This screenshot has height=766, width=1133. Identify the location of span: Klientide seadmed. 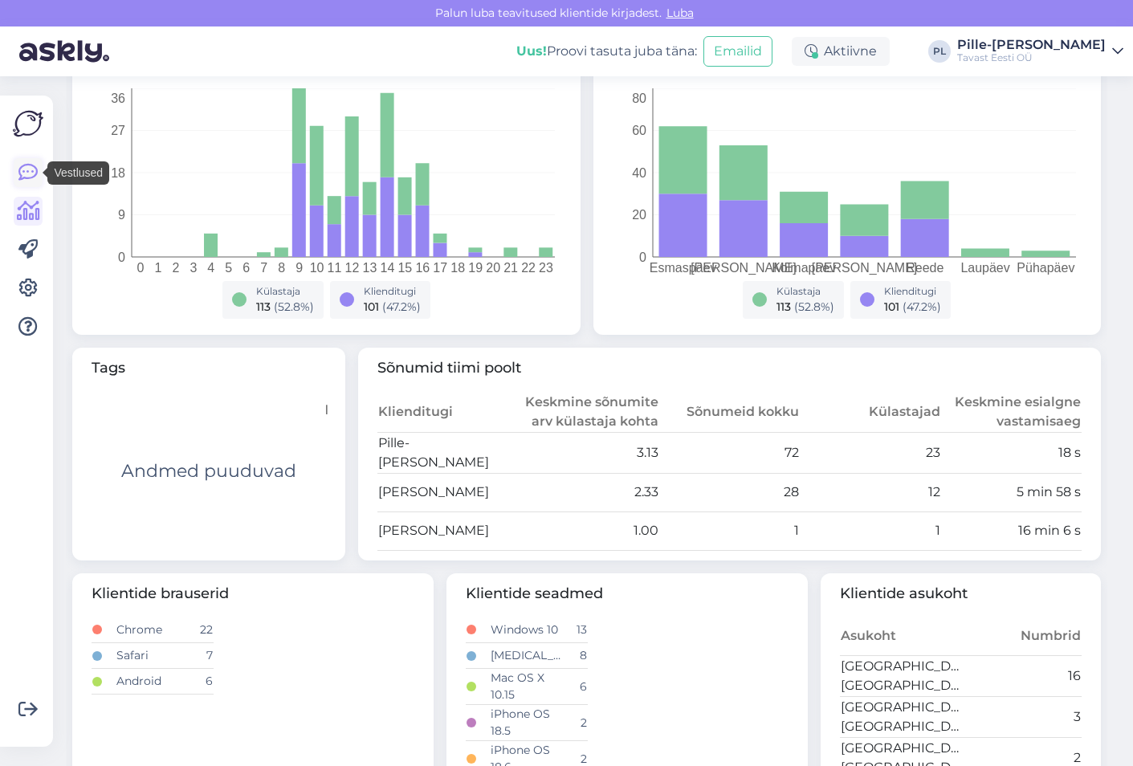
(627, 593).